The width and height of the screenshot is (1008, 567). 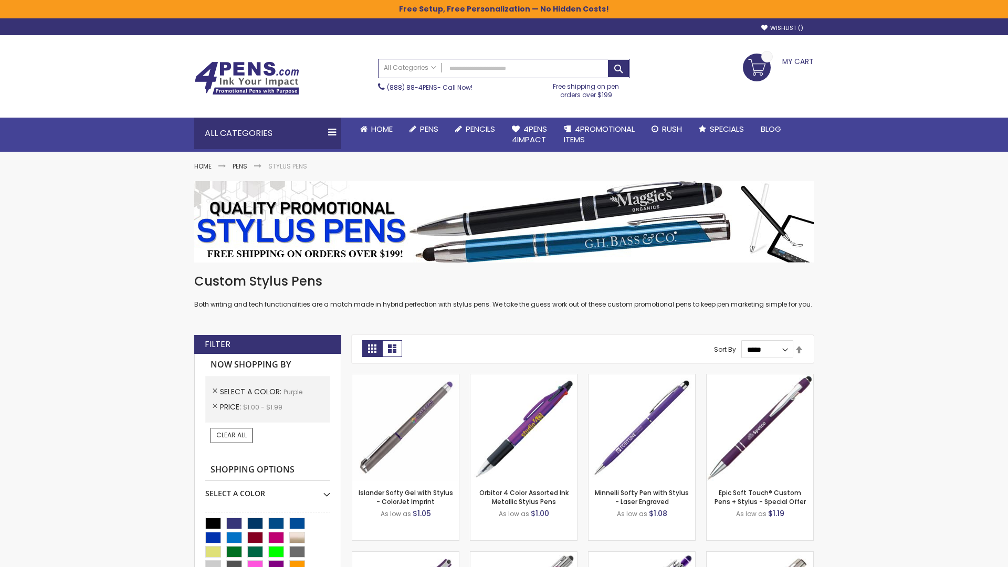 I want to click on span: Select A Color, so click(x=251, y=391).